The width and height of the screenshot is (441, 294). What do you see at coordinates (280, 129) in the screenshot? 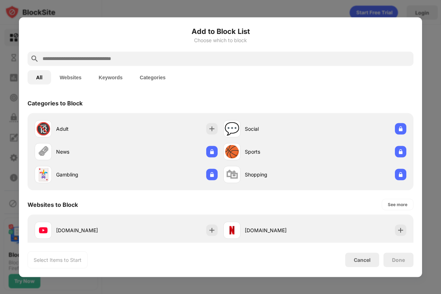
I see `div: Social` at bounding box center [280, 129].